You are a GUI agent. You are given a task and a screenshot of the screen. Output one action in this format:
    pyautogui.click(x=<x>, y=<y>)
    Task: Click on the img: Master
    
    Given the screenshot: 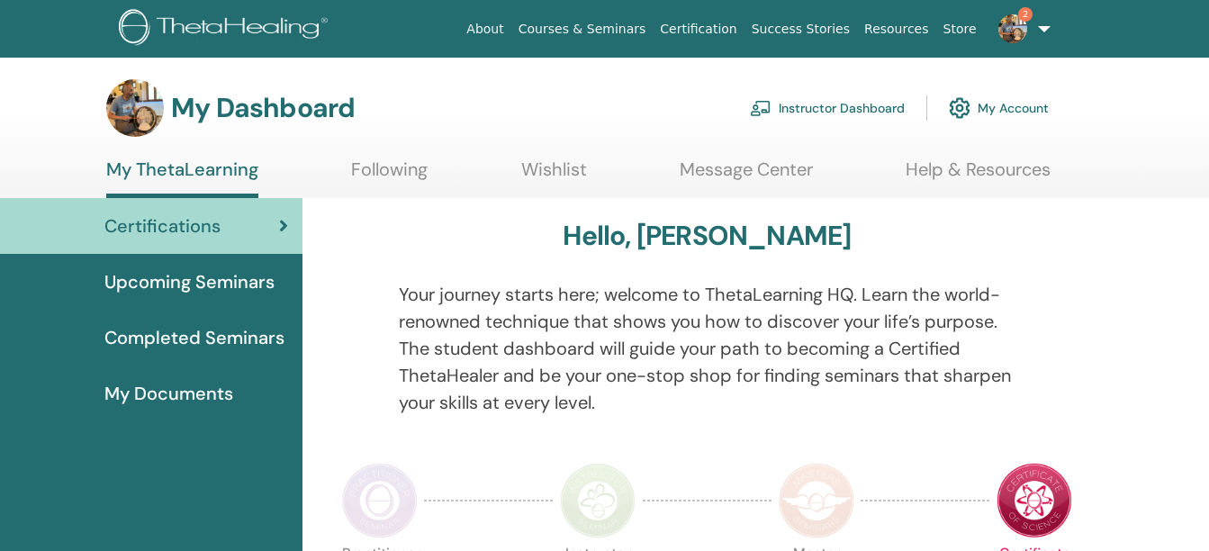 What is the action you would take?
    pyautogui.click(x=817, y=501)
    